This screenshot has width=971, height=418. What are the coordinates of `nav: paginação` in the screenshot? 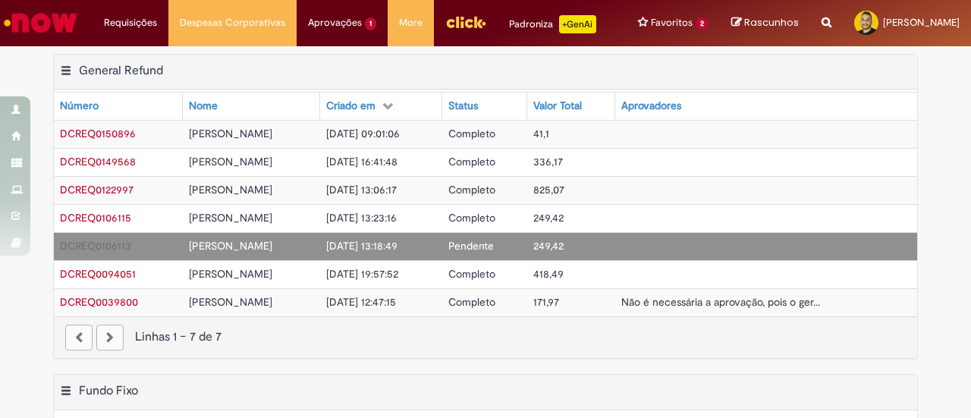 It's located at (485, 337).